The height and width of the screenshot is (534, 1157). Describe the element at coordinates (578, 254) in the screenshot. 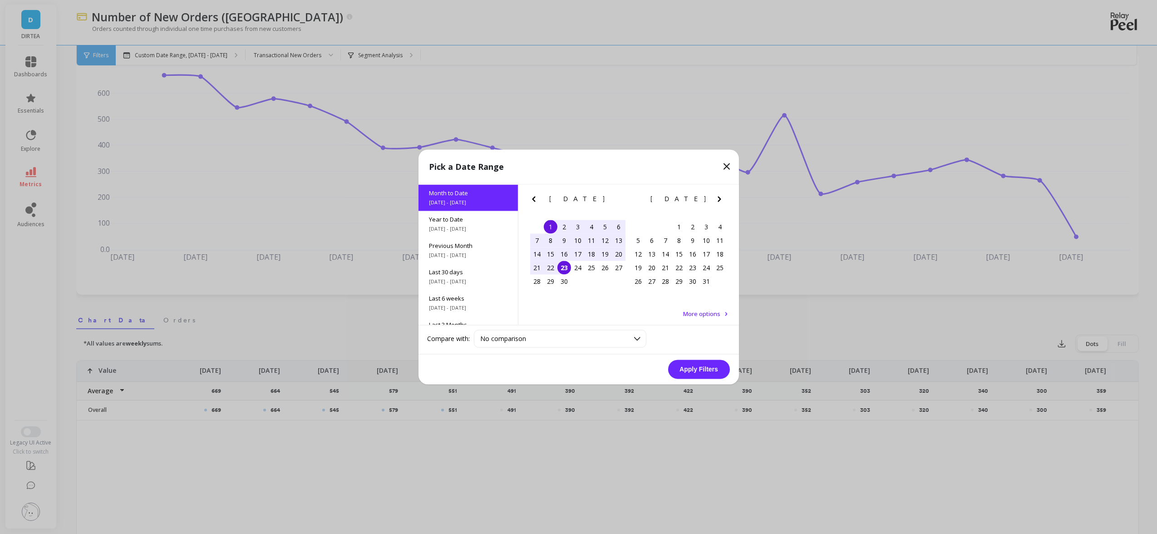

I see `div: month 2025-09` at that location.